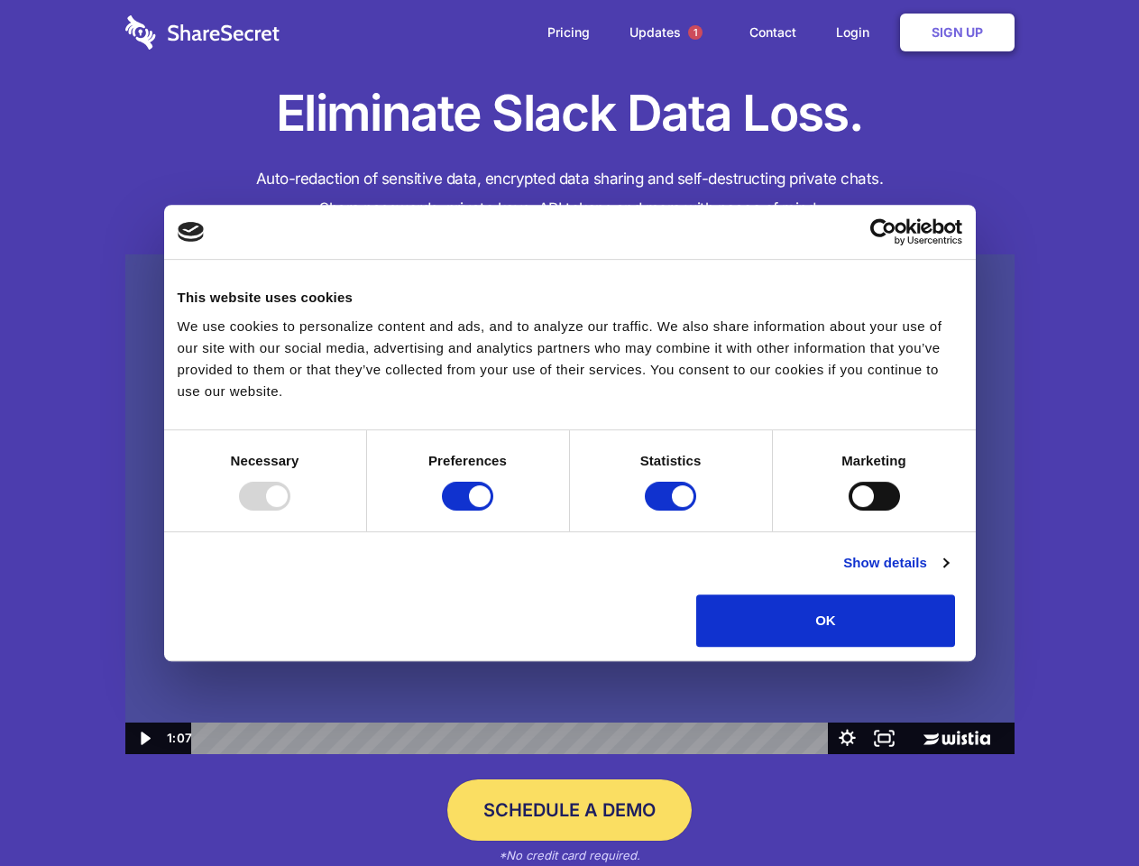 This screenshot has height=866, width=1139. Describe the element at coordinates (570, 114) in the screenshot. I see `h1: Eliminate Slack Data Loss.` at that location.